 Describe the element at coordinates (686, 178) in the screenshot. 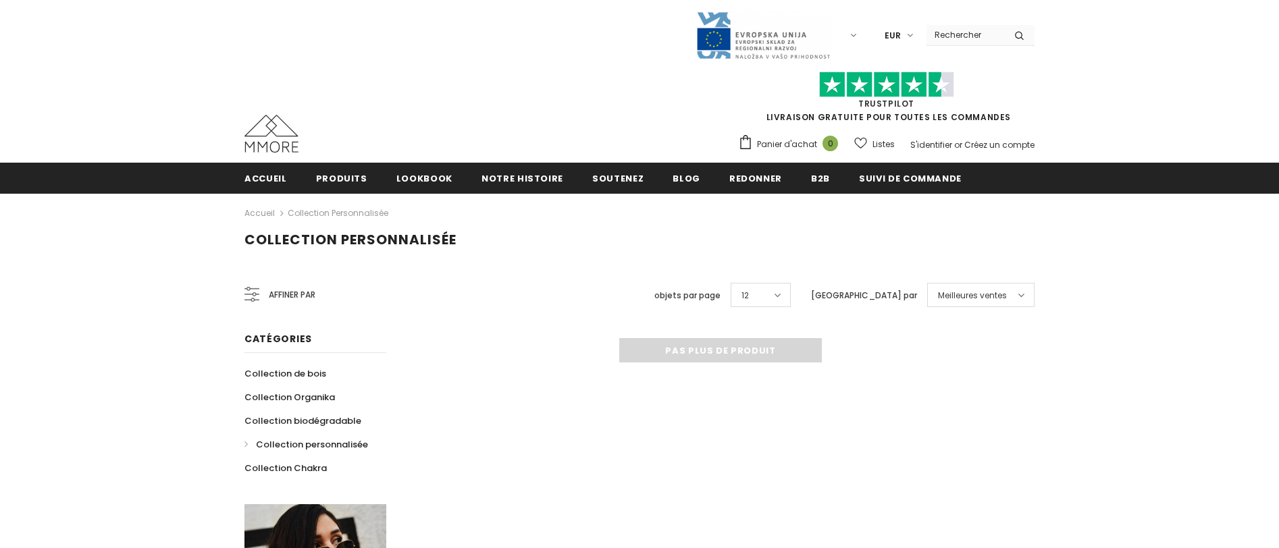

I see `a: Blog` at that location.